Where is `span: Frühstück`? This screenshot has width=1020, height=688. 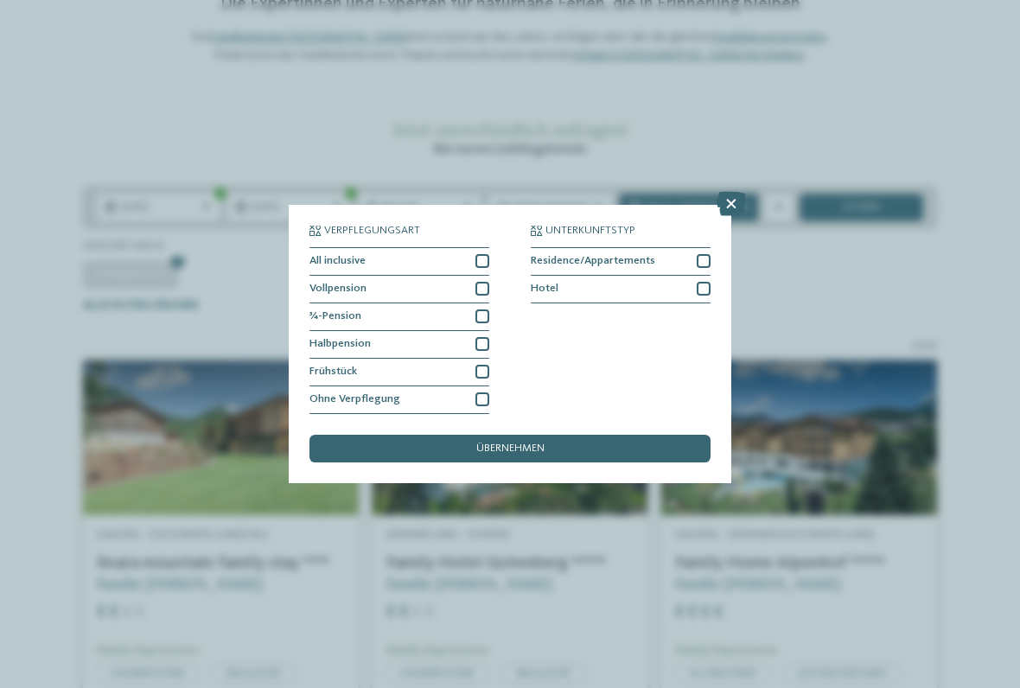
span: Frühstück is located at coordinates (333, 372).